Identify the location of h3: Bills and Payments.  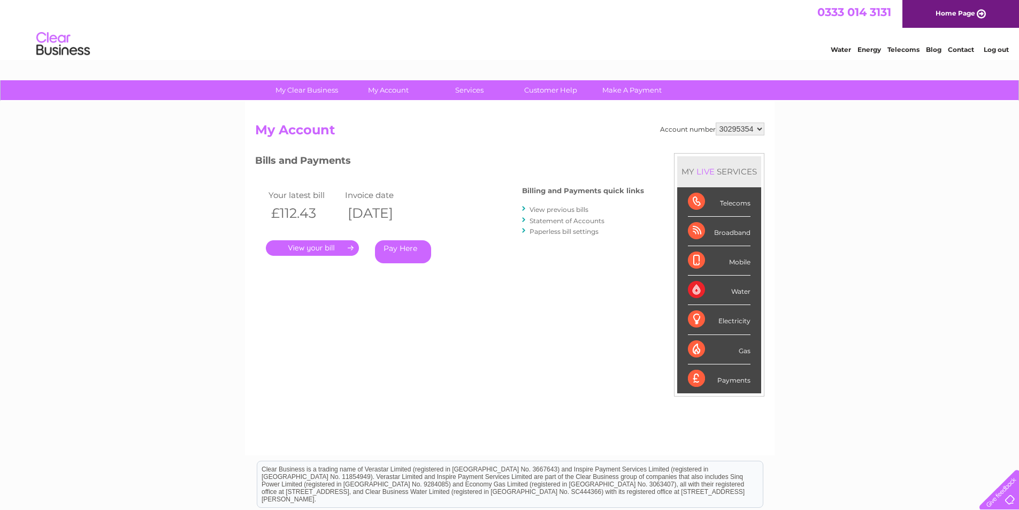
(449, 162).